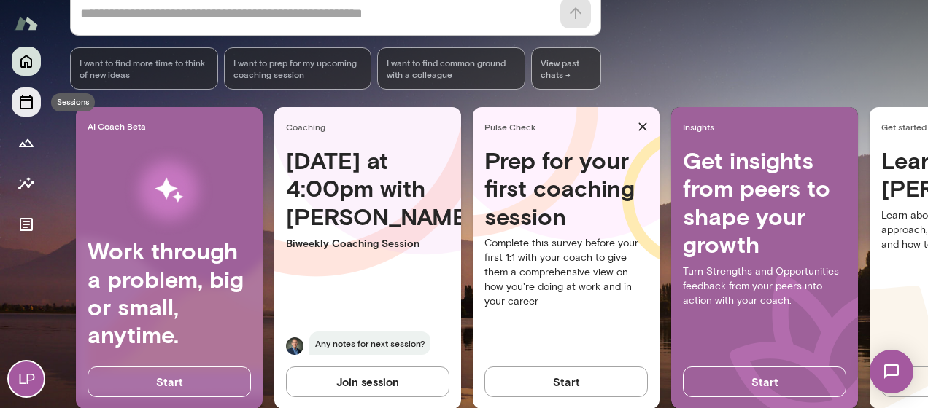 The height and width of the screenshot is (408, 928). What do you see at coordinates (26, 102) in the screenshot?
I see `button: Sessions` at bounding box center [26, 102].